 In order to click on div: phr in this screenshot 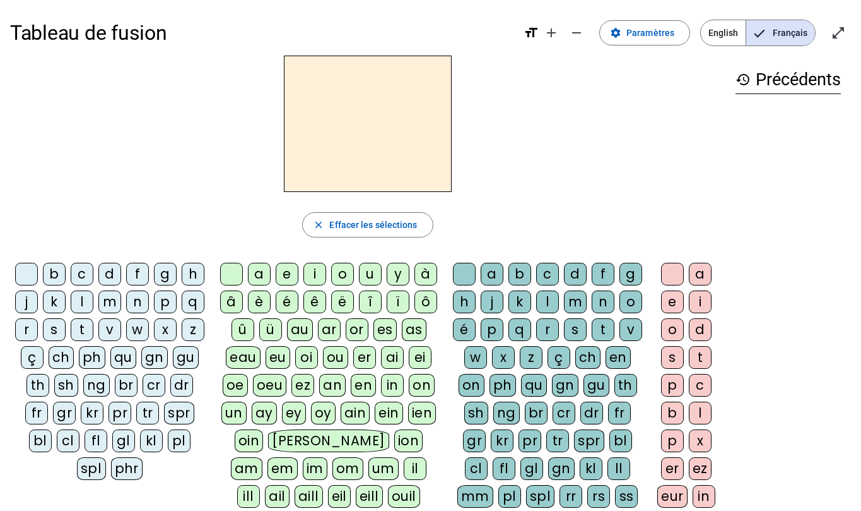, I will do `click(127, 468)`.